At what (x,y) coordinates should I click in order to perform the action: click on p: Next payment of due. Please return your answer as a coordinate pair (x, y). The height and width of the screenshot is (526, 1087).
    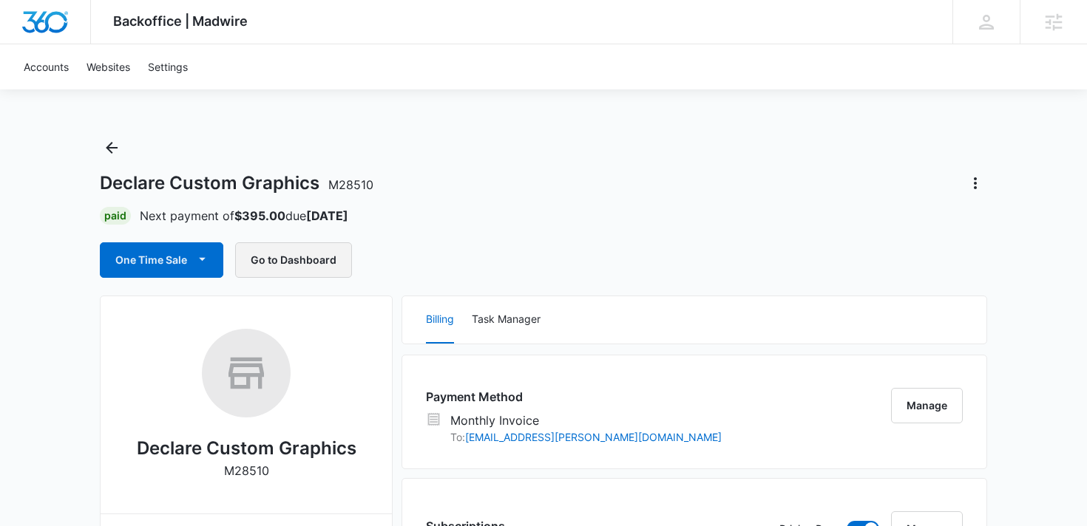
    Looking at the image, I should click on (244, 216).